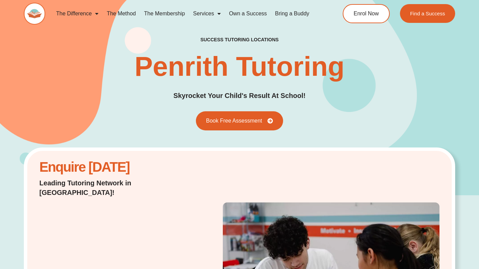 This screenshot has height=269, width=479. Describe the element at coordinates (240, 40) in the screenshot. I see `h2: success tutoring locations` at that location.